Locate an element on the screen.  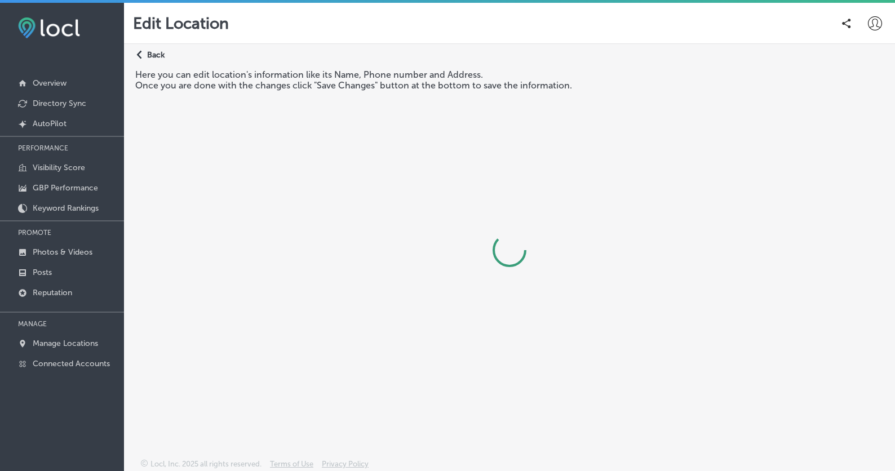
p: Photos & Videos is located at coordinates (63, 252).